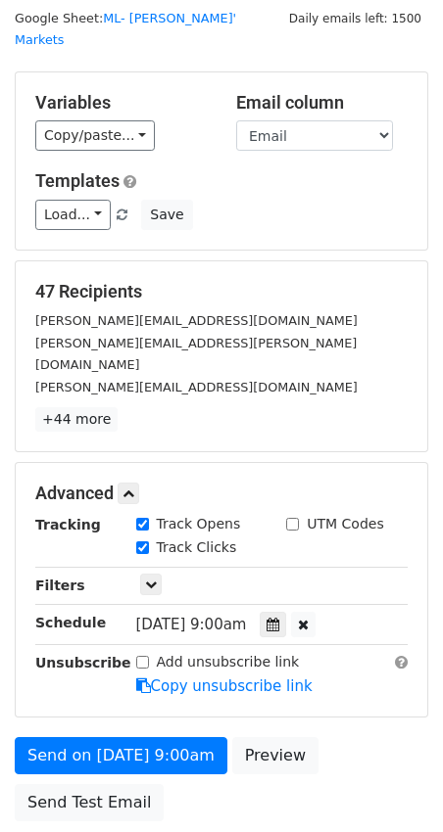 The image size is (443, 832). Describe the element at coordinates (197, 547) in the screenshot. I see `label: Track Clicks` at that location.